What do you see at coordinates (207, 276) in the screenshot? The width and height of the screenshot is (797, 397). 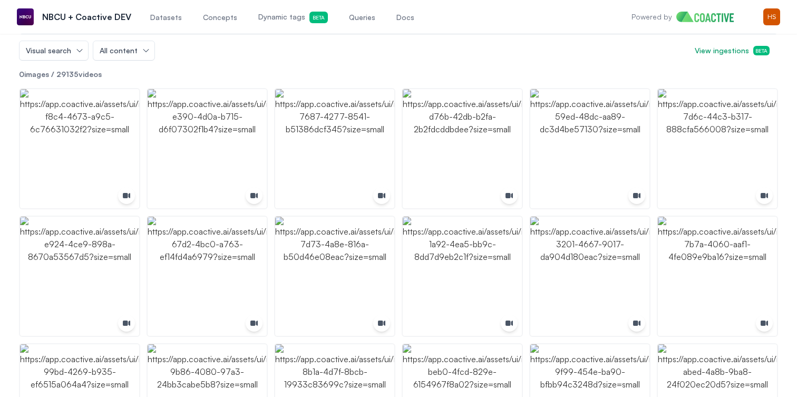 I see `img: https://app.coactive.ai/assets/ui/images/coactive/peacock_vod_1737504868066/f1084b1c-67d2-4bc0-a7...` at bounding box center [207, 276].